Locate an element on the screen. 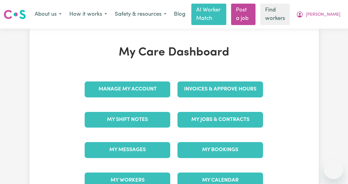 This screenshot has height=184, width=348. a: Post a job is located at coordinates (243, 14).